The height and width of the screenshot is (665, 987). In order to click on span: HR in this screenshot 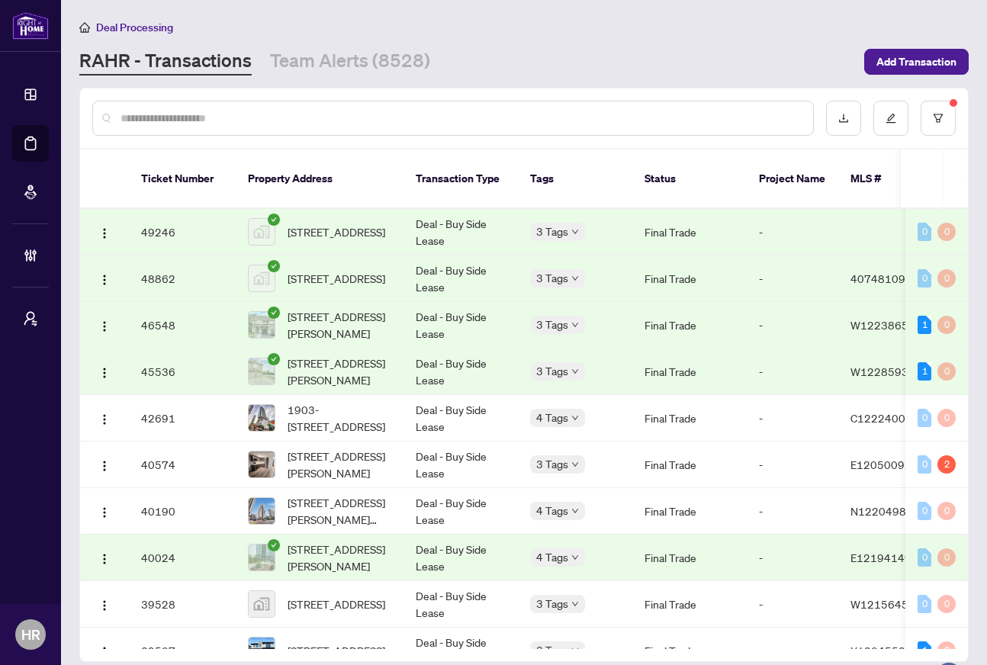, I will do `click(31, 635)`.